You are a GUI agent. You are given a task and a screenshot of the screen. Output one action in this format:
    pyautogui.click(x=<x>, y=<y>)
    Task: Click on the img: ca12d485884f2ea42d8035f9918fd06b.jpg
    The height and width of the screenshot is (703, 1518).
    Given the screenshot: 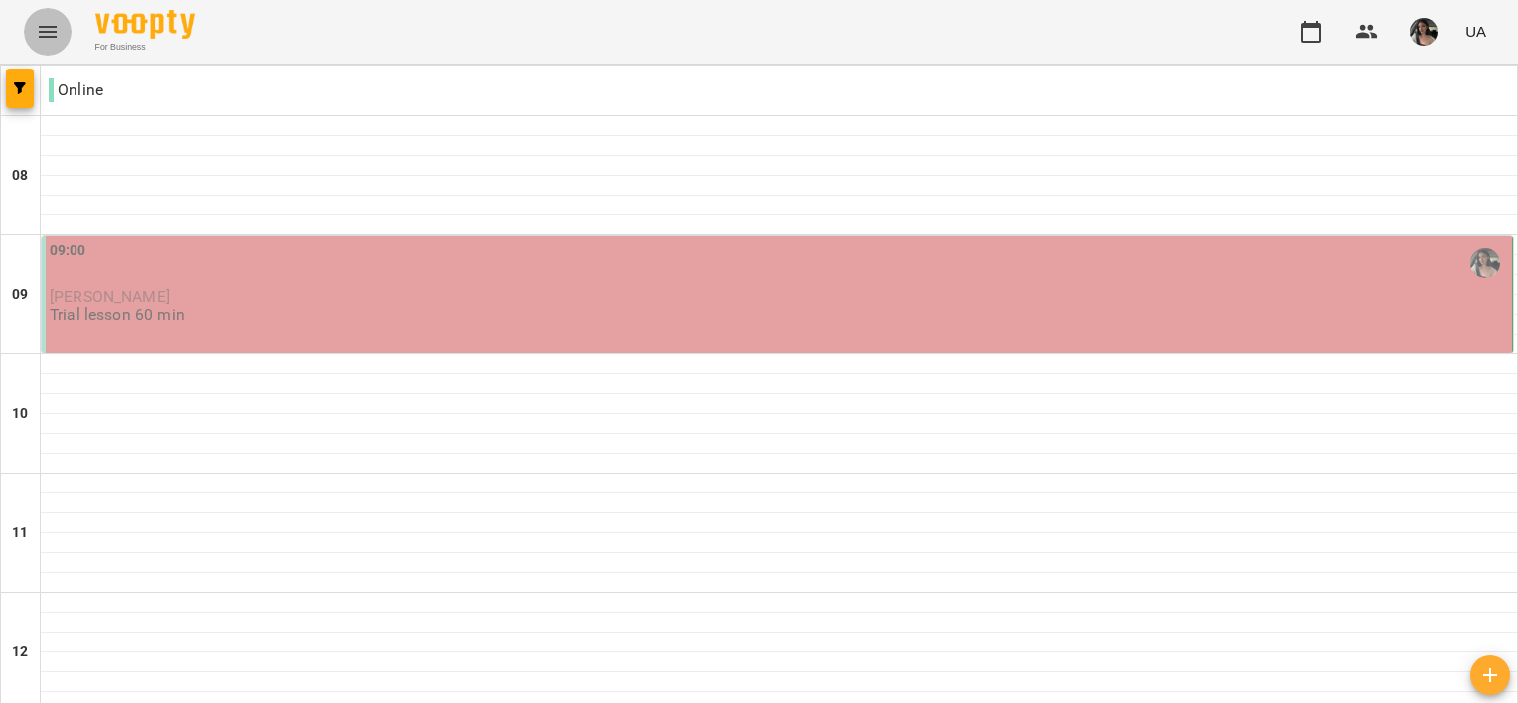 What is the action you would take?
    pyautogui.click(x=1423, y=32)
    